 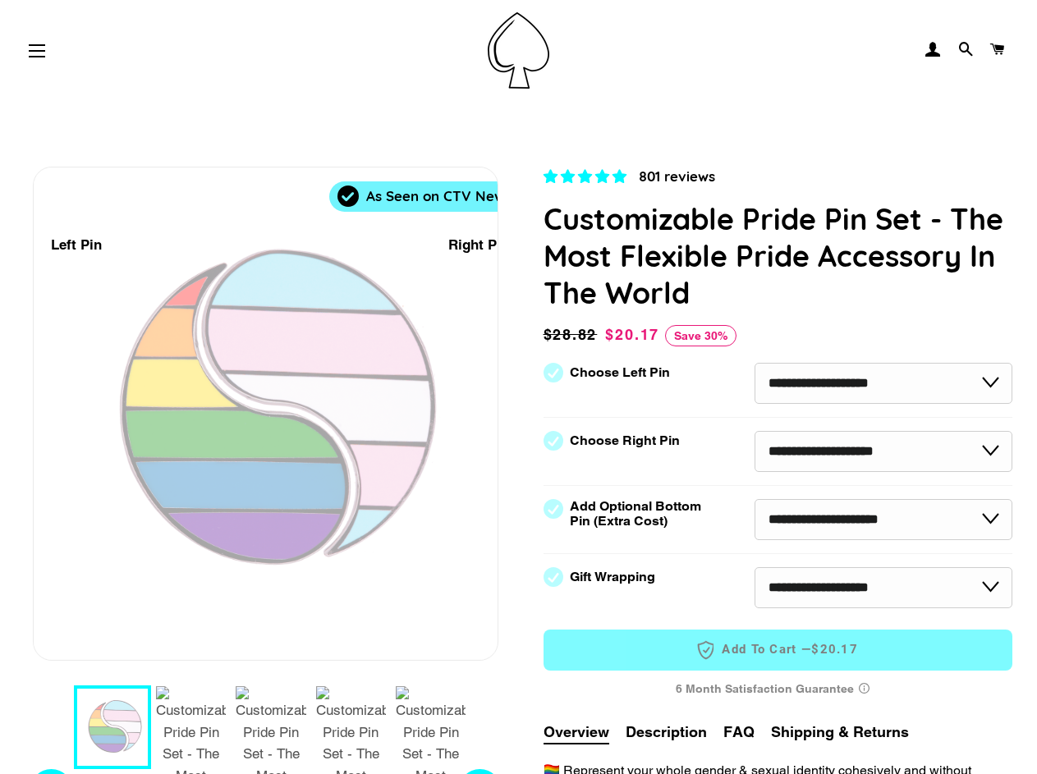 What do you see at coordinates (739, 732) in the screenshot?
I see `button: FAQ` at bounding box center [739, 732].